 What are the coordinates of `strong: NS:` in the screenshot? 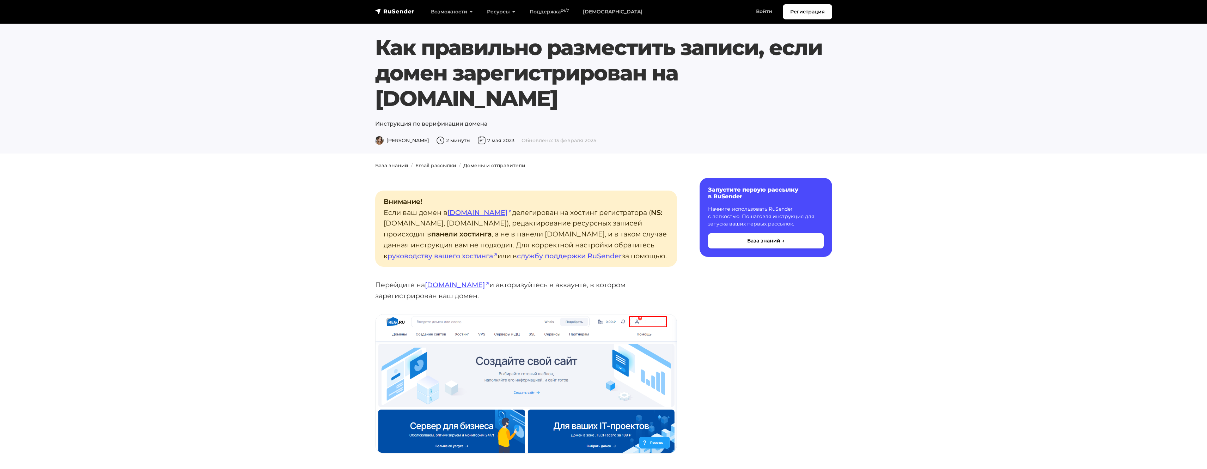 It's located at (657, 212).